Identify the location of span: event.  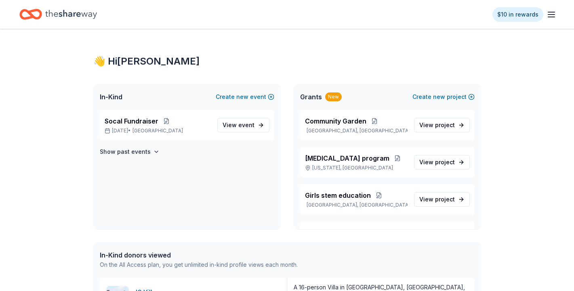
(246, 125).